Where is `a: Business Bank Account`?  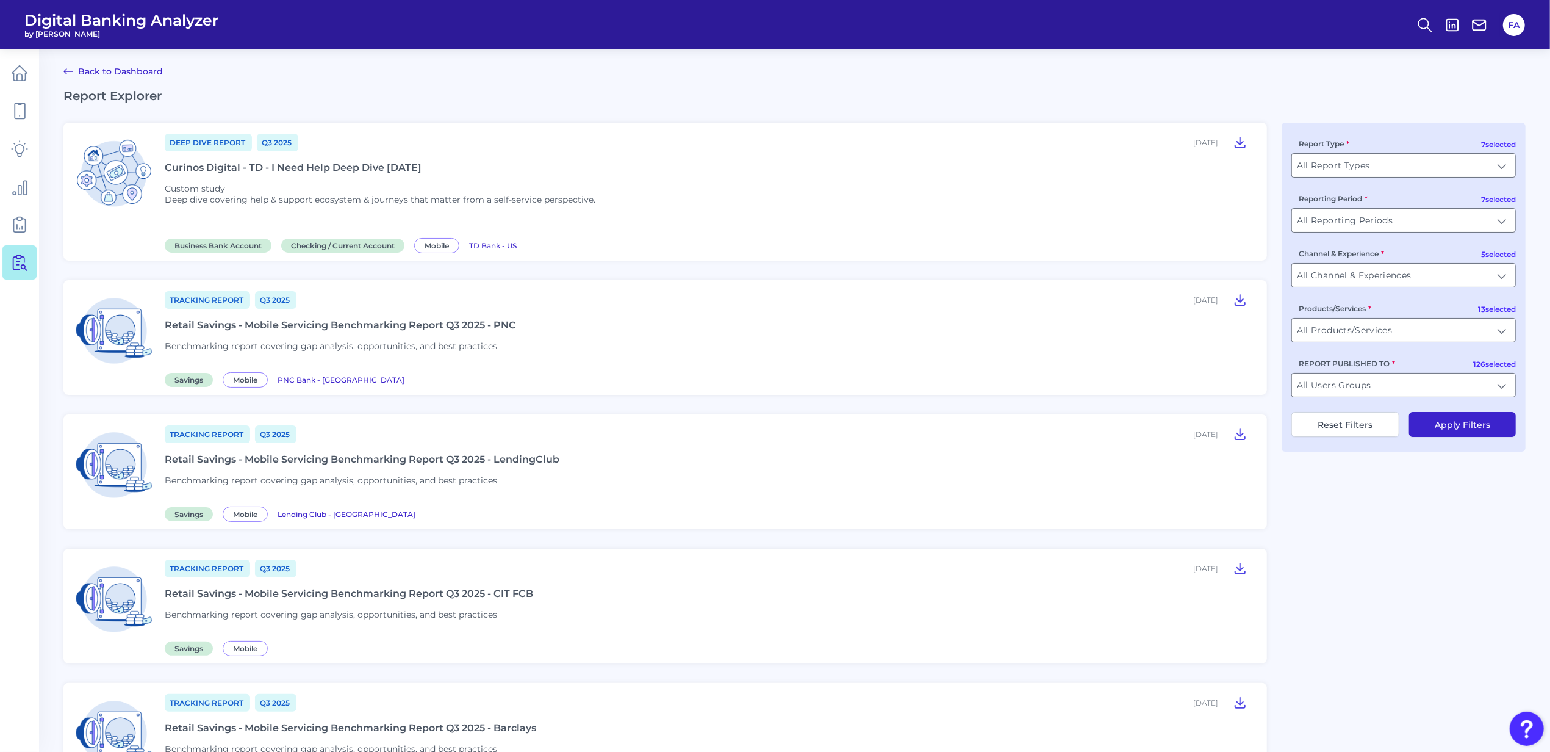
a: Business Bank Account is located at coordinates (220, 245).